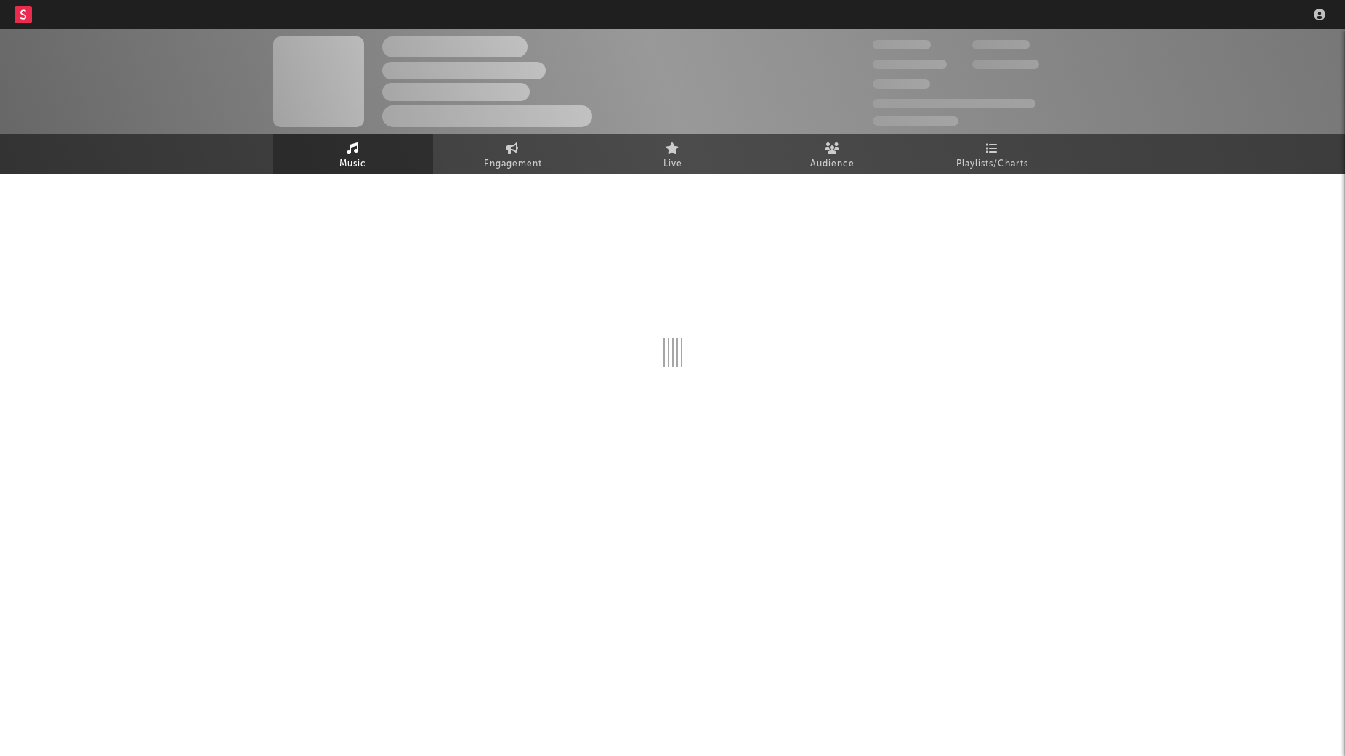 Image resolution: width=1345 pixels, height=756 pixels. What do you see at coordinates (992, 164) in the screenshot?
I see `span: Playlists/Charts` at bounding box center [992, 164].